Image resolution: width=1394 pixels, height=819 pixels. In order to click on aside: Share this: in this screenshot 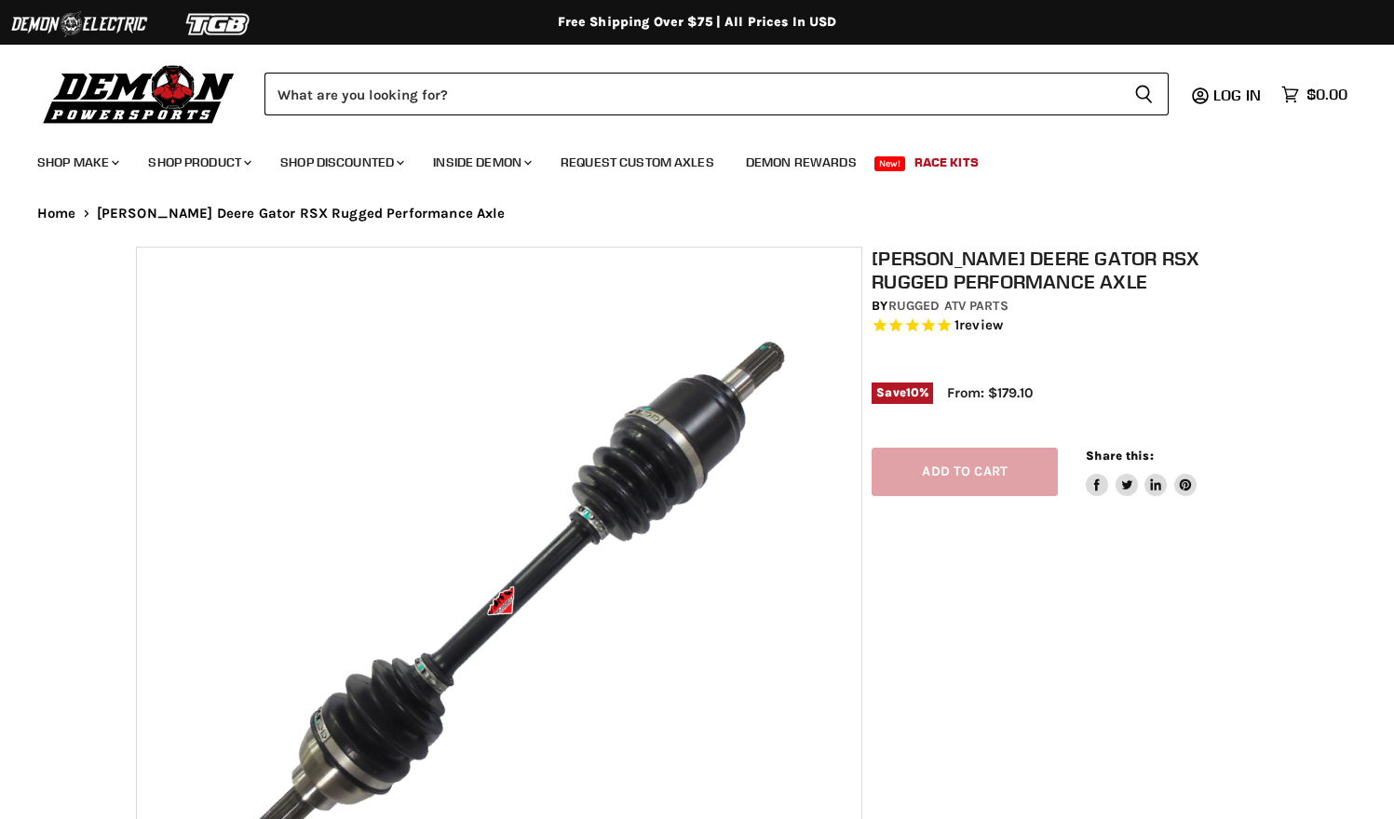, I will do `click(1140, 472)`.